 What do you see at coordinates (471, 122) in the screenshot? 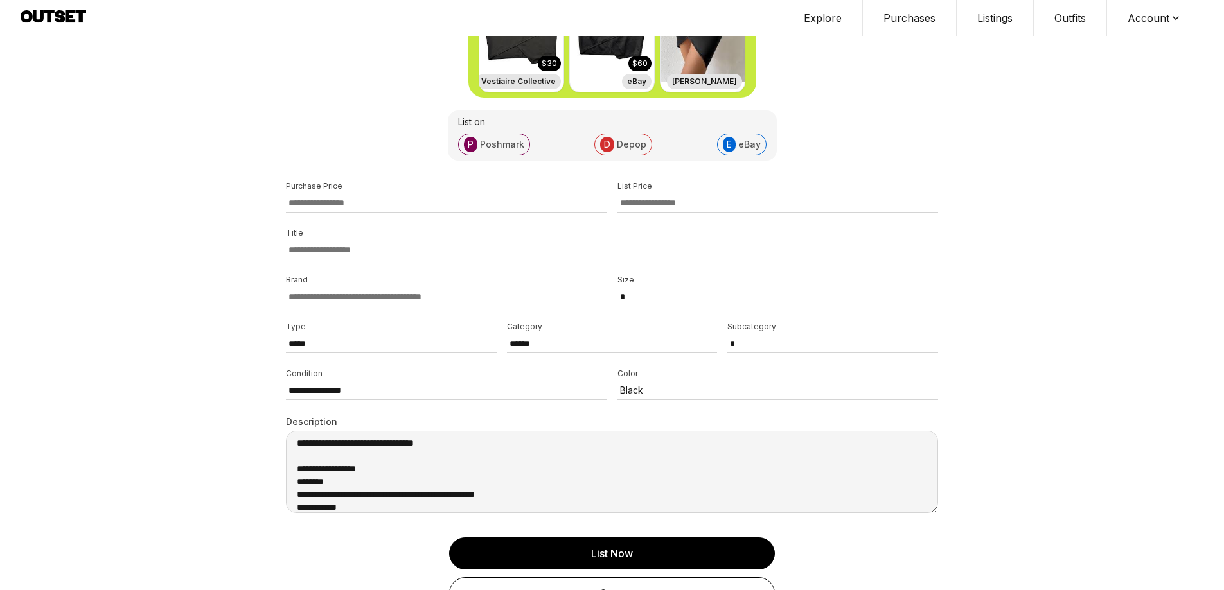
I see `span: List on` at bounding box center [471, 122].